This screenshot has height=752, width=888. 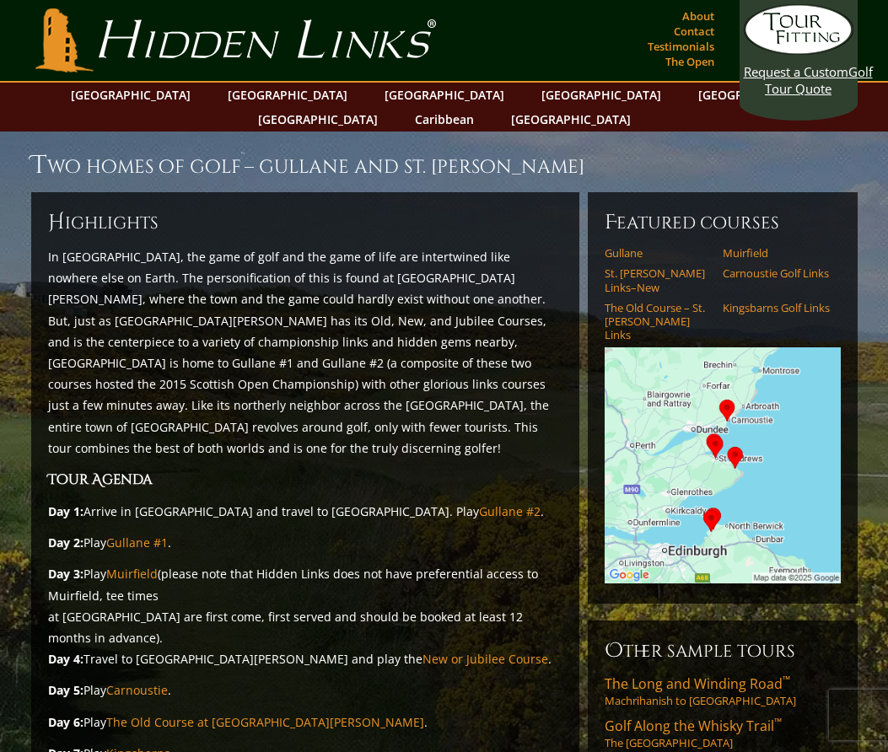 I want to click on span: The Long and Winding Road, so click(x=697, y=684).